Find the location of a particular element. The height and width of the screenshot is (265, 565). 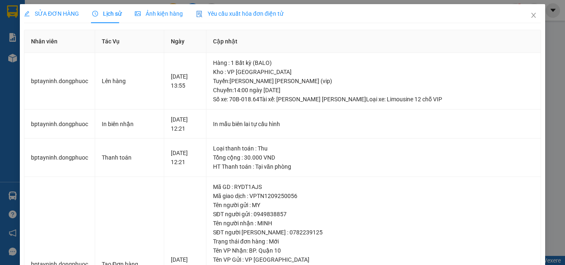

div: Mã GD : RYDT1AJS is located at coordinates (373, 187).